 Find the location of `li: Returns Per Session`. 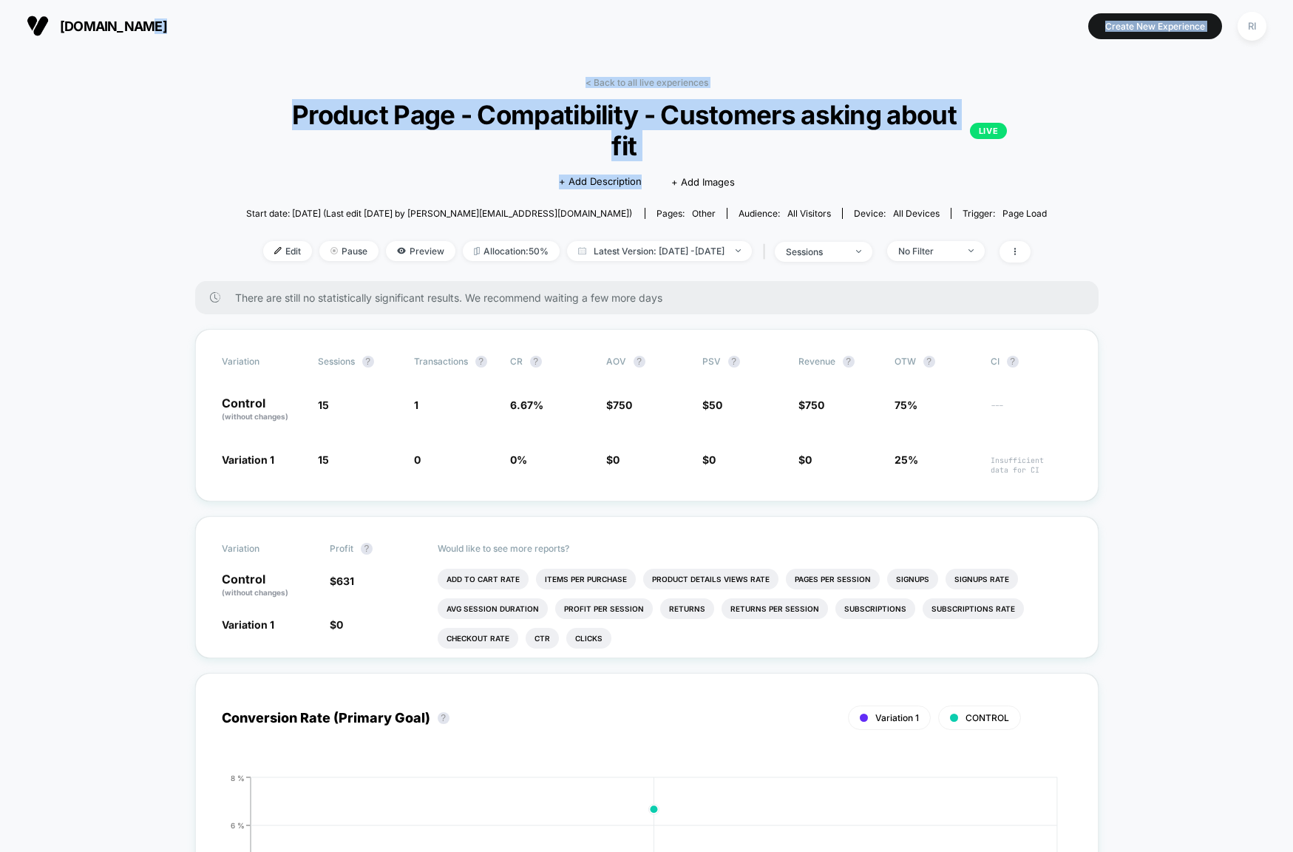

li: Returns Per Session is located at coordinates (775, 609).